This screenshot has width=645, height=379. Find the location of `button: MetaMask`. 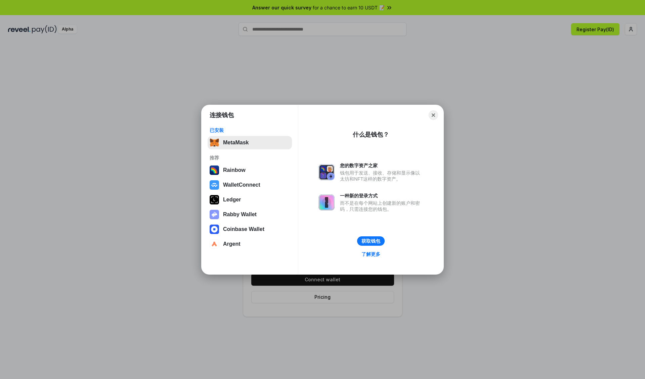

button: MetaMask is located at coordinates (250, 143).